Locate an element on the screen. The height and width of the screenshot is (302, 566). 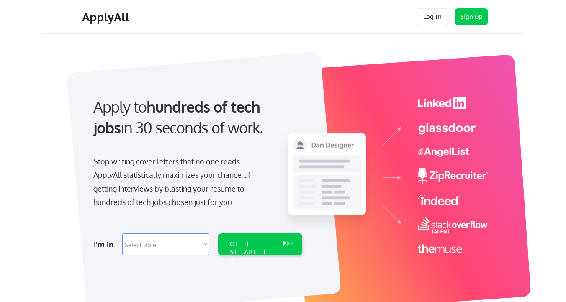
button: Log In is located at coordinates (433, 17).